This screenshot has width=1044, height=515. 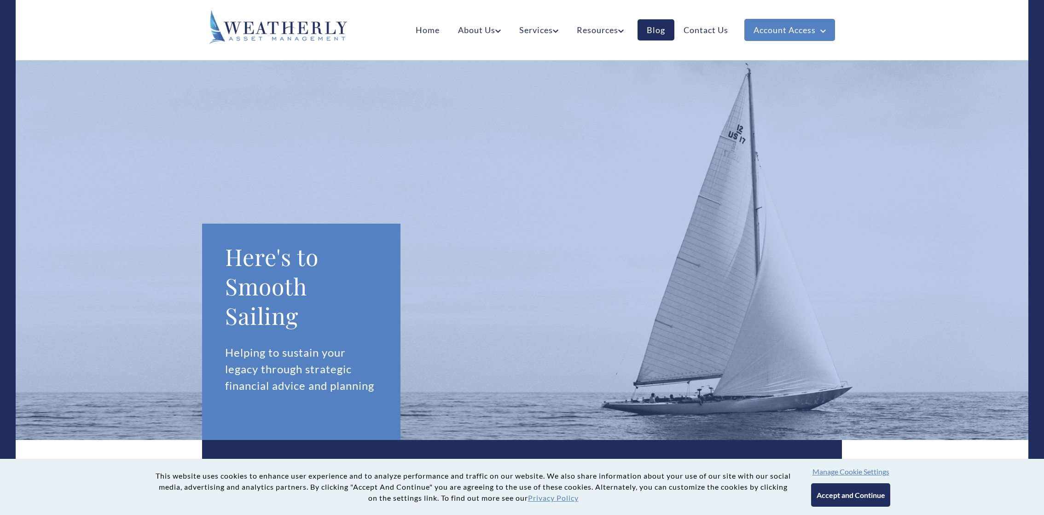 What do you see at coordinates (553, 498) in the screenshot?
I see `a: Privacy Policy` at bounding box center [553, 498].